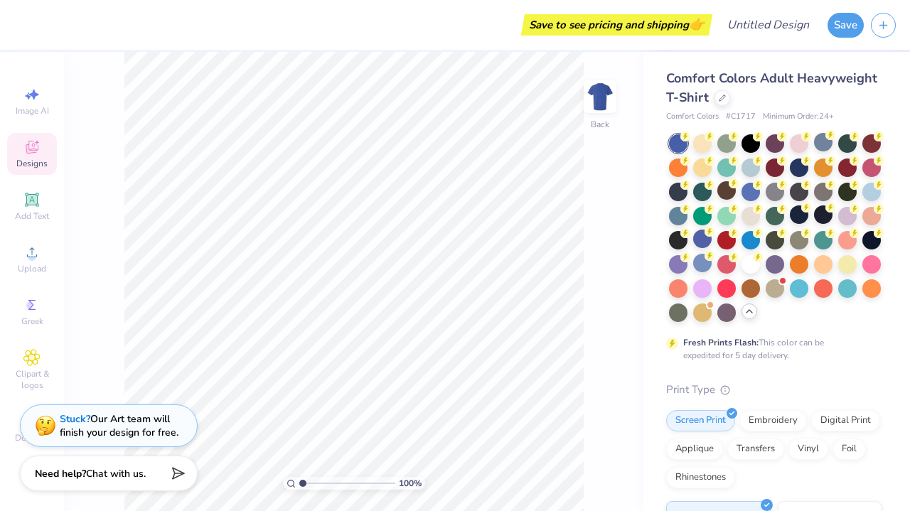 This screenshot has width=910, height=511. Describe the element at coordinates (771, 87) in the screenshot. I see `span: Comfort Colors Adult Heavyweight T-Shirt` at that location.